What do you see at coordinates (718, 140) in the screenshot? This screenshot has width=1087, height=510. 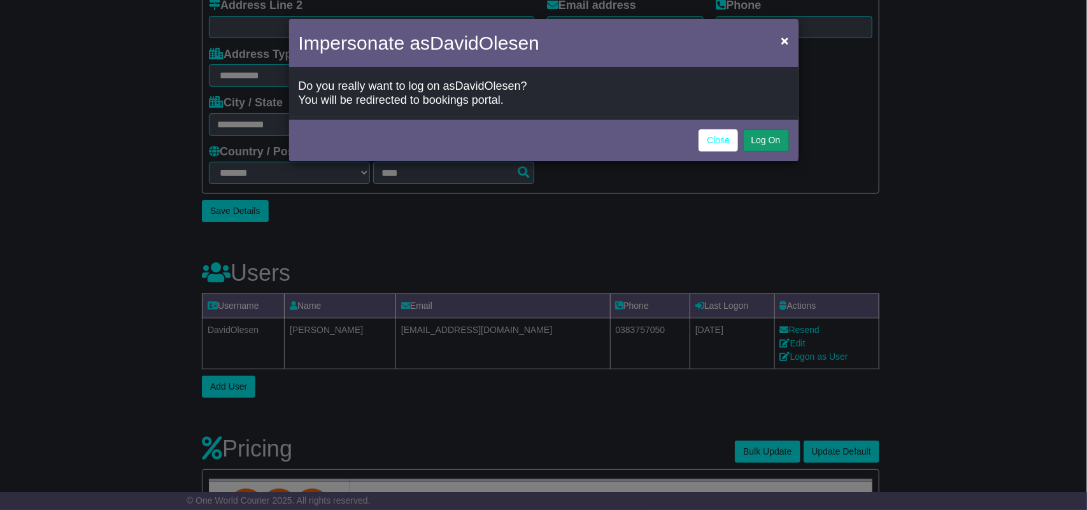 I see `a: Close` at bounding box center [718, 140].